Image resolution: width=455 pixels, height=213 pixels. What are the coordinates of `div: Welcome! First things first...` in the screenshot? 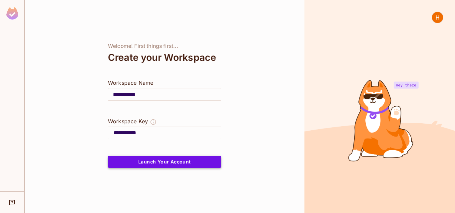 It's located at (165, 46).